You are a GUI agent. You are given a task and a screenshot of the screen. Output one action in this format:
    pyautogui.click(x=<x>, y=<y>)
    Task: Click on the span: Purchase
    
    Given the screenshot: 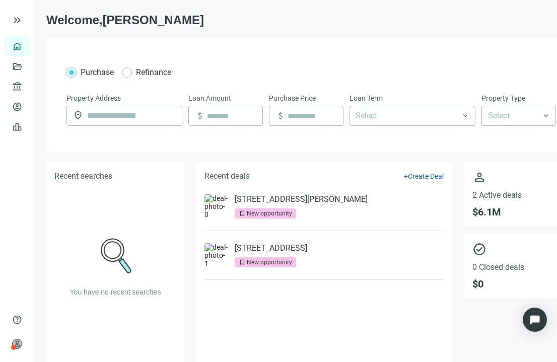 What is the action you would take?
    pyautogui.click(x=97, y=72)
    